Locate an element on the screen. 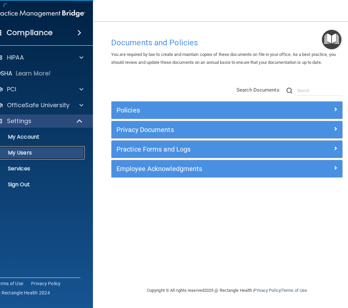 Image resolution: width=348 pixels, height=308 pixels. p: OfficeSafe University is located at coordinates (38, 105).